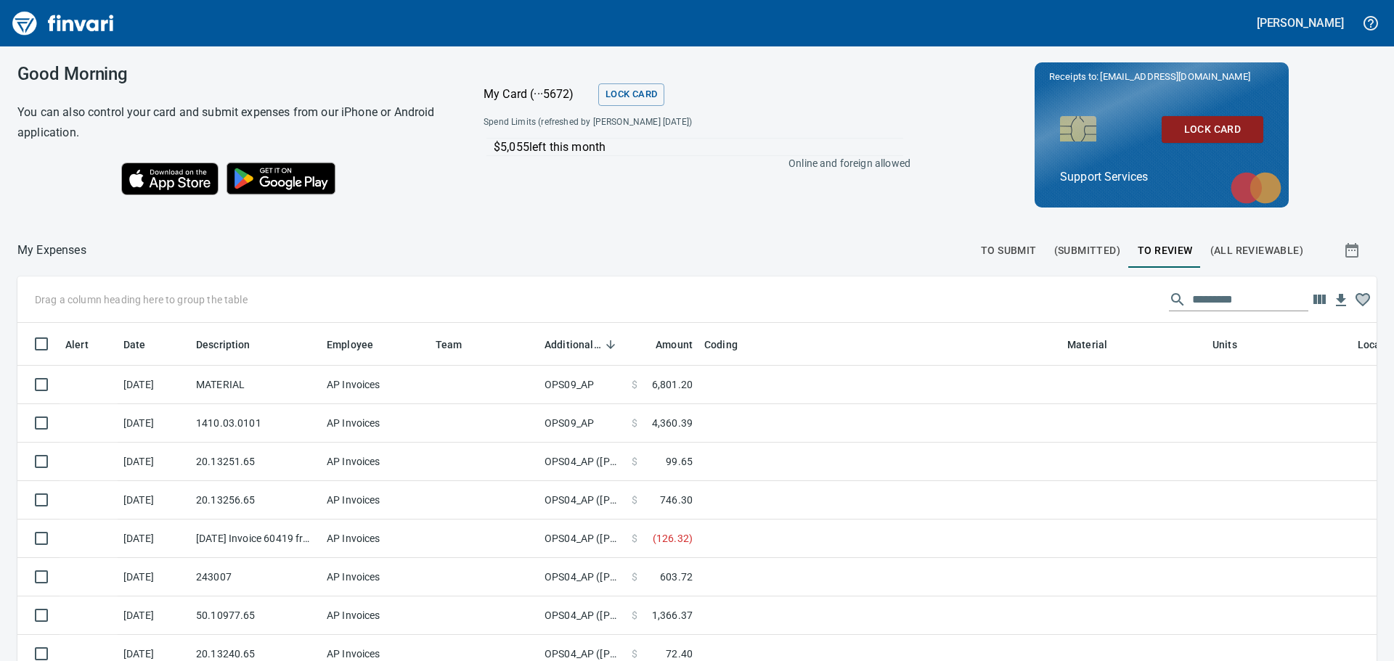  I want to click on span: To Review, so click(1165, 250).